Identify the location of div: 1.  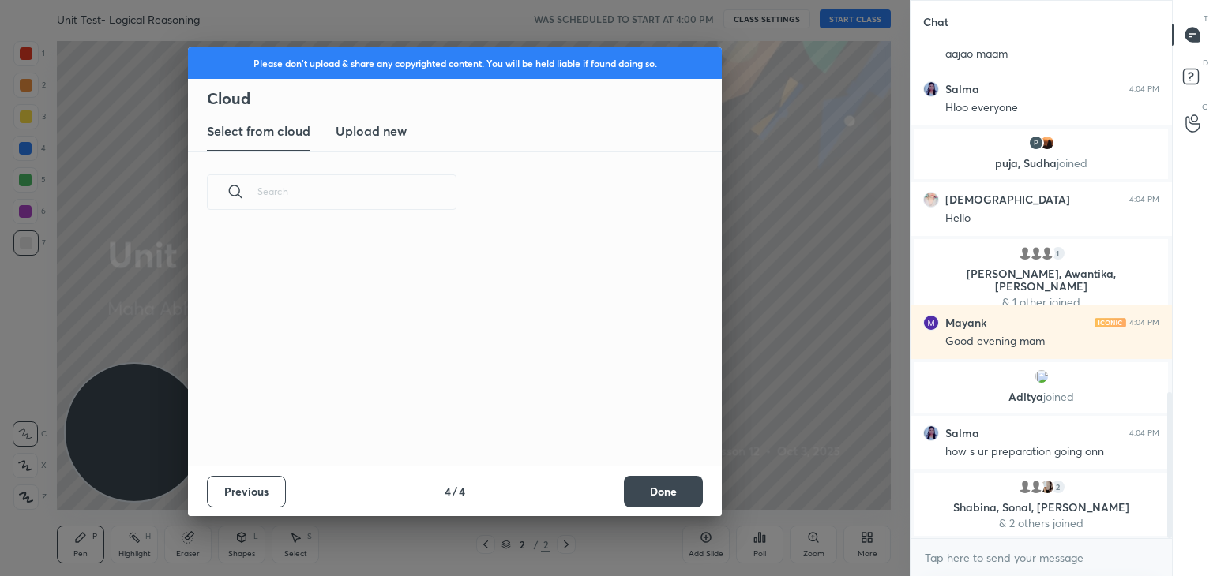
(1058, 253).